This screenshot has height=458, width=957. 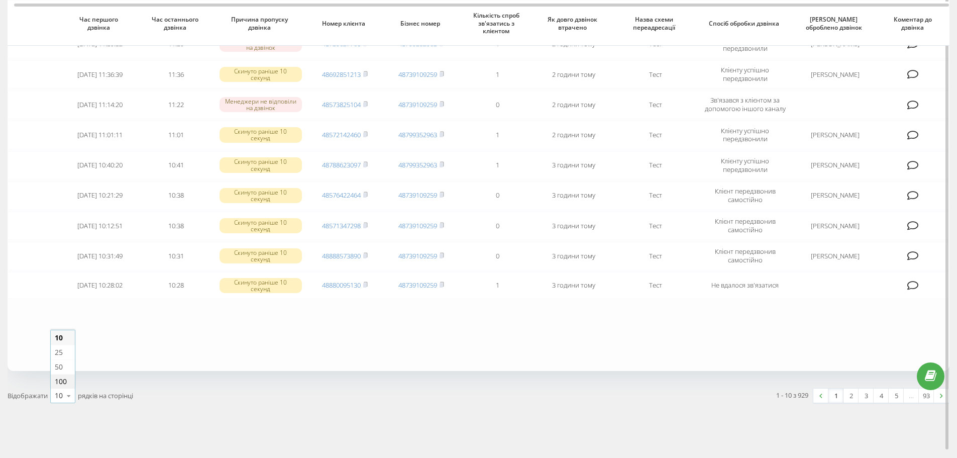 I want to click on td: 10:28, so click(x=176, y=285).